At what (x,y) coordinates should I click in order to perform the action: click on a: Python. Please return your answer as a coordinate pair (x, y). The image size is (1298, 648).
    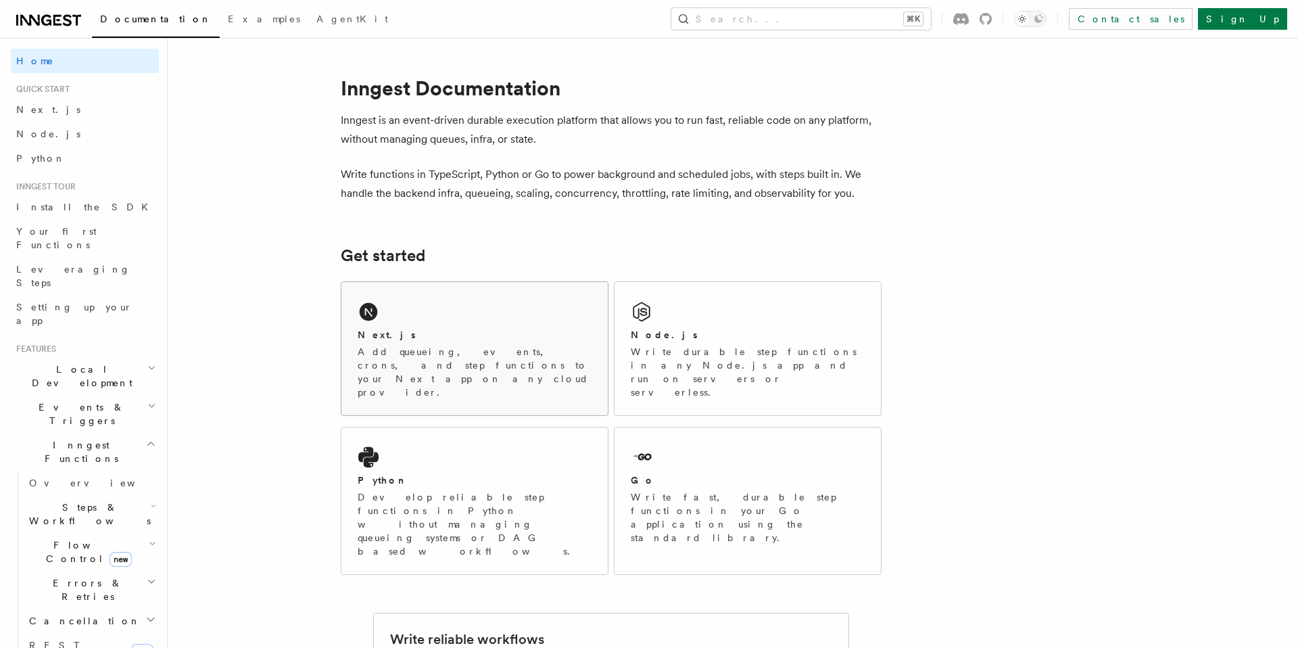
    Looking at the image, I should click on (85, 158).